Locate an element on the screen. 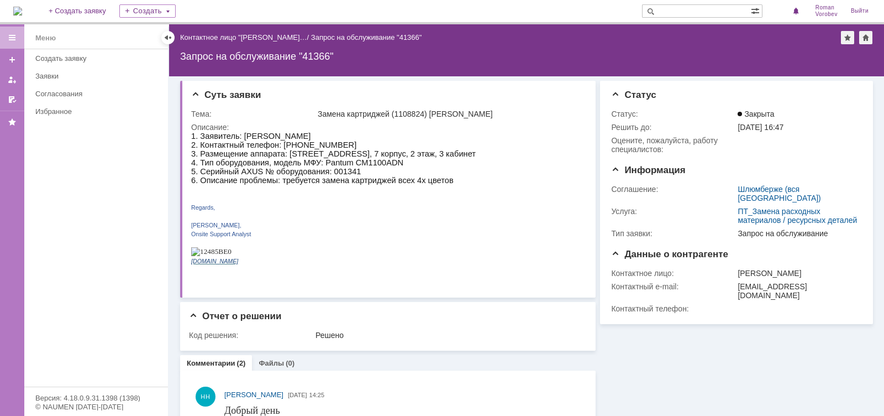 This screenshot has width=884, height=416. a: Согласования is located at coordinates (98, 93).